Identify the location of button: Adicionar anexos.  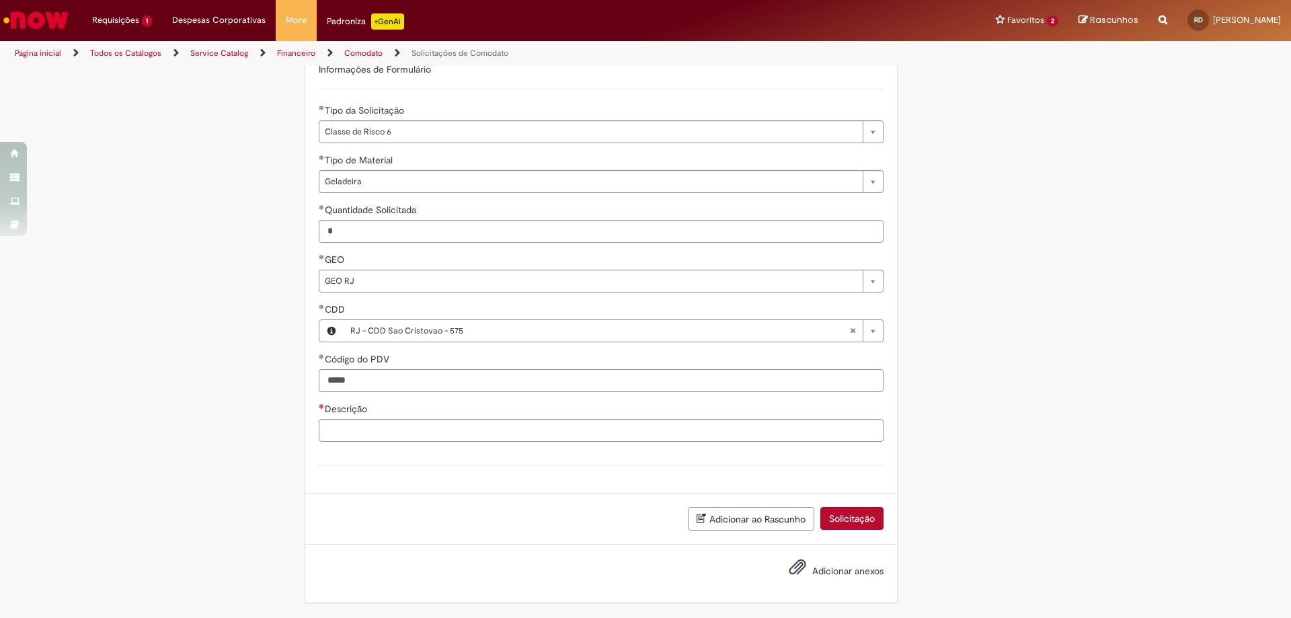
(798, 570).